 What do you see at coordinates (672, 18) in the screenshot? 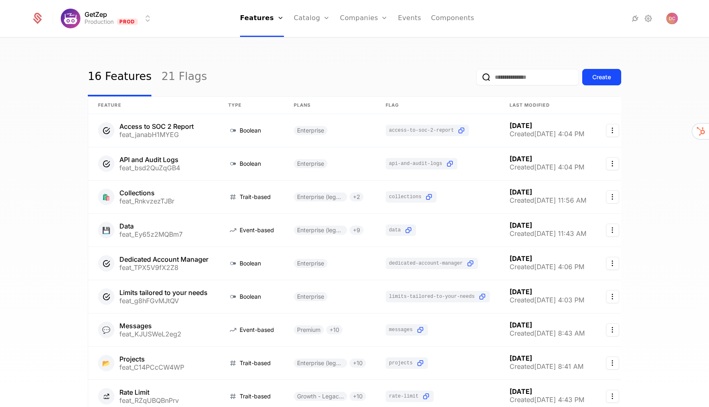
I see `button: Open user button` at bounding box center [672, 18].